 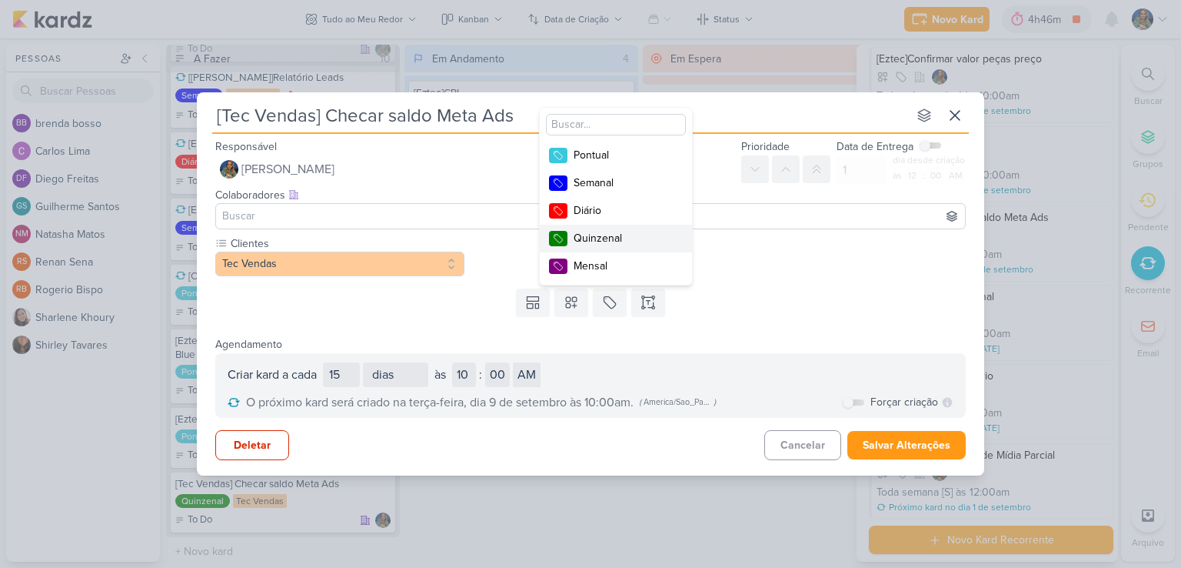 I want to click on input: Buscar, so click(x=591, y=216).